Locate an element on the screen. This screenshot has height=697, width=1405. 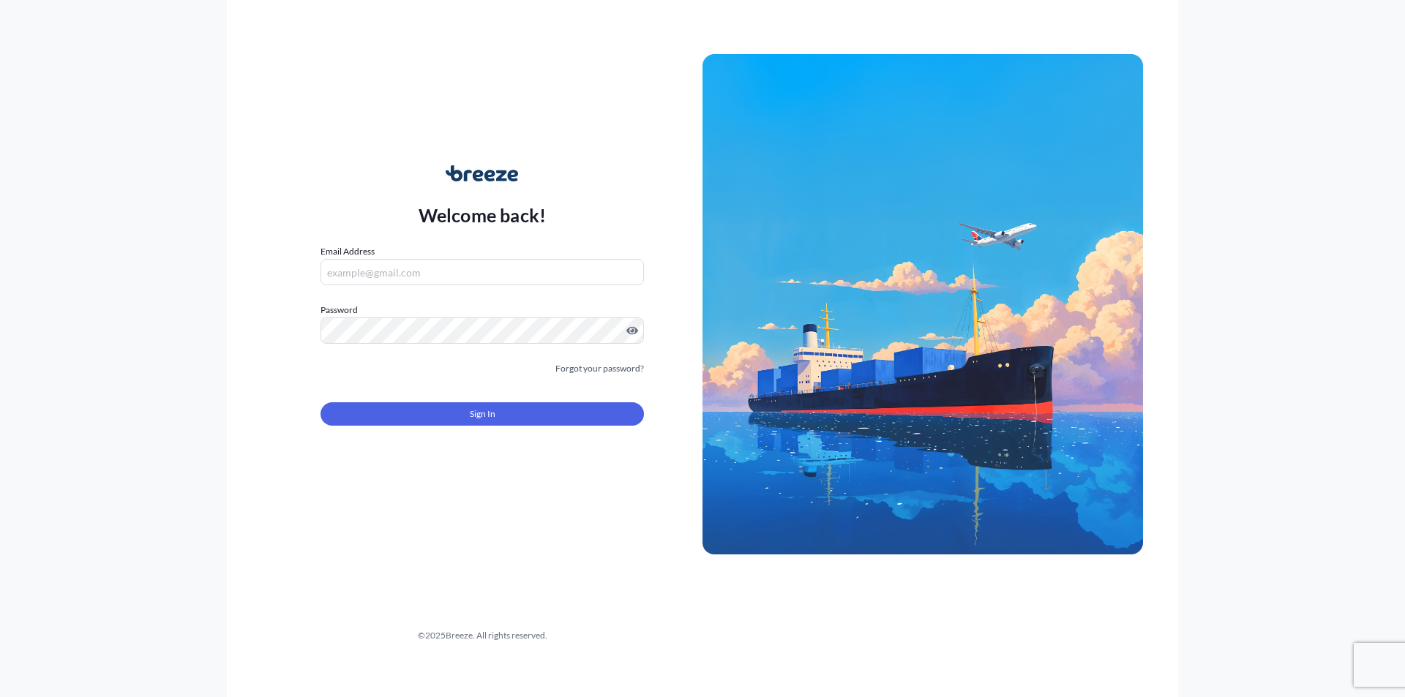
p: Welcome back! is located at coordinates (482, 215).